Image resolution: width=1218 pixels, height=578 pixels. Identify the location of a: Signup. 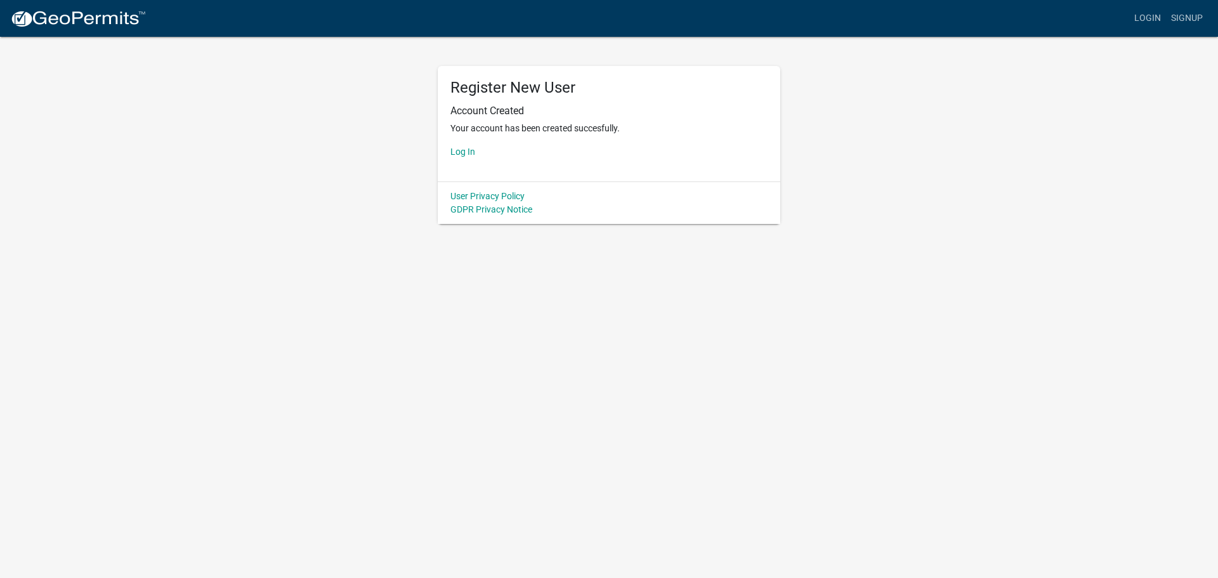
(1187, 18).